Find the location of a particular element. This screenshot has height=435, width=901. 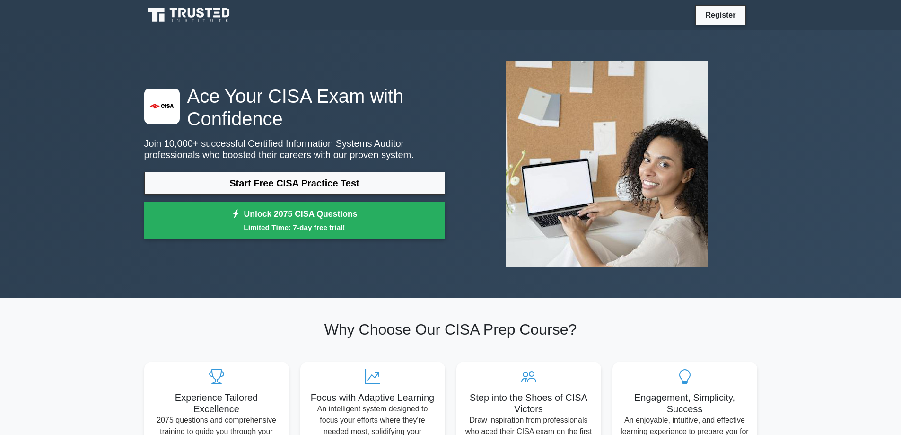

a: Start Free CISA Practice Test is located at coordinates (295, 183).